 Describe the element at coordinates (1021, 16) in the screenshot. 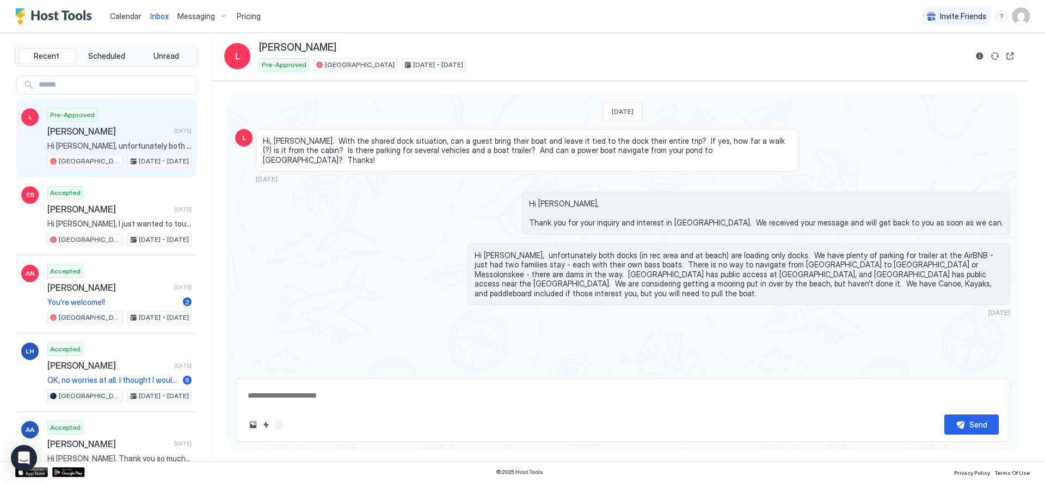

I see `div: User profile` at that location.